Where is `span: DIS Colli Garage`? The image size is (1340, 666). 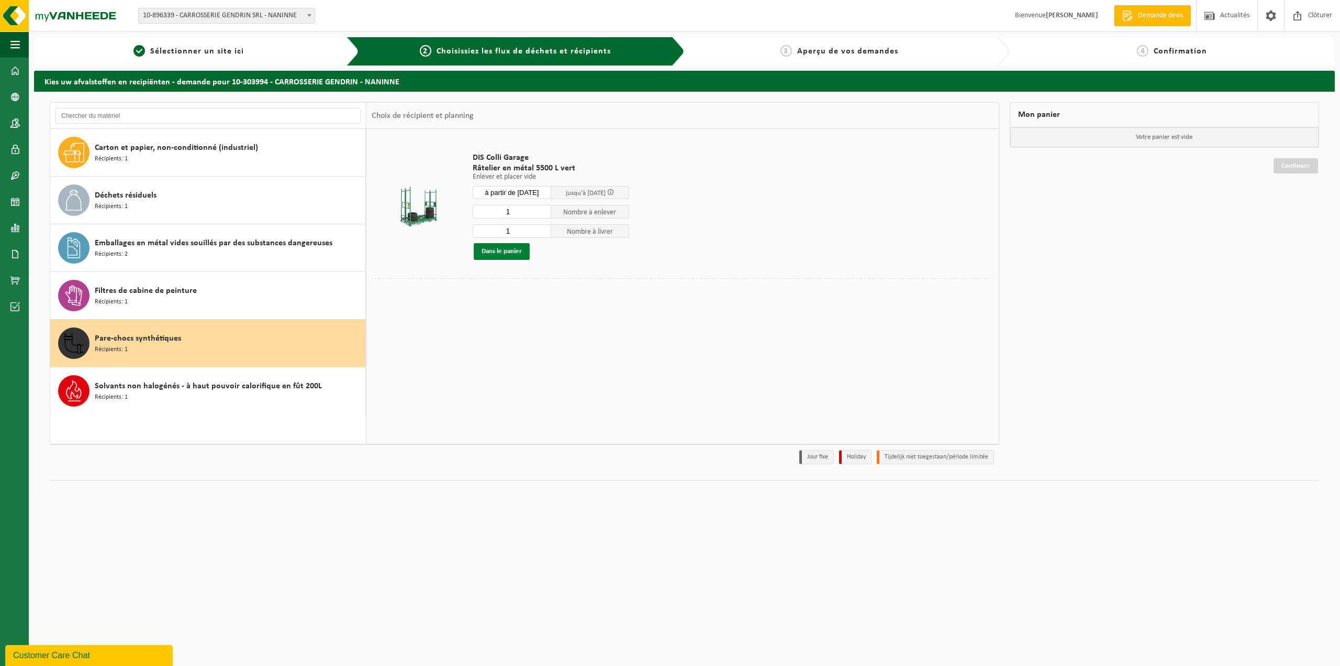 span: DIS Colli Garage is located at coordinates (551, 158).